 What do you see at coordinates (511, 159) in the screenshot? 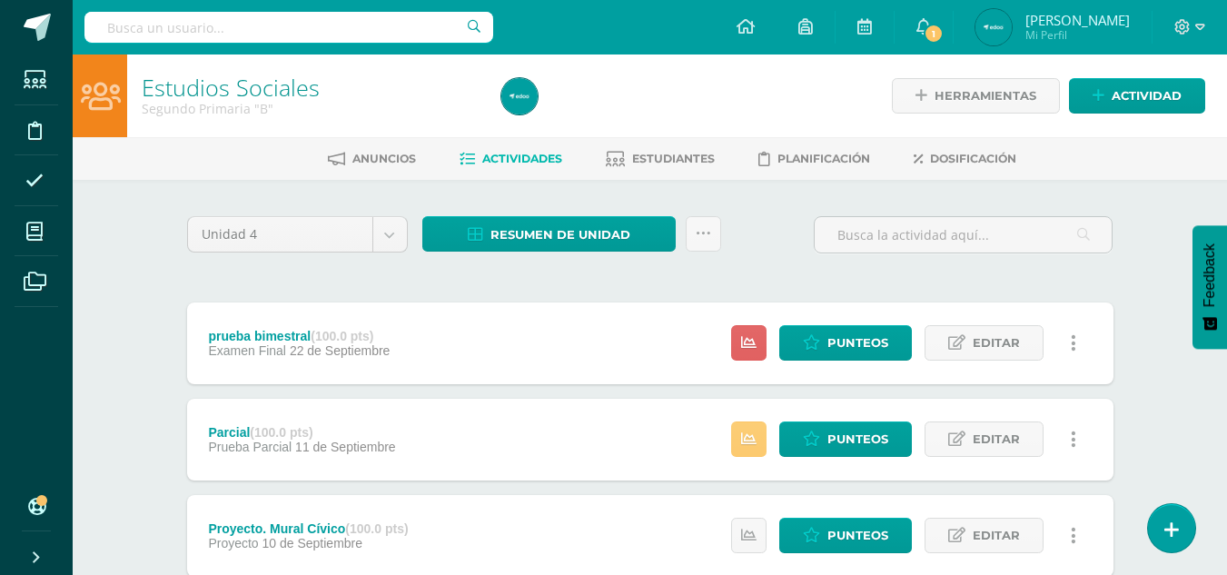
I see `a: Actividades` at bounding box center [511, 159].